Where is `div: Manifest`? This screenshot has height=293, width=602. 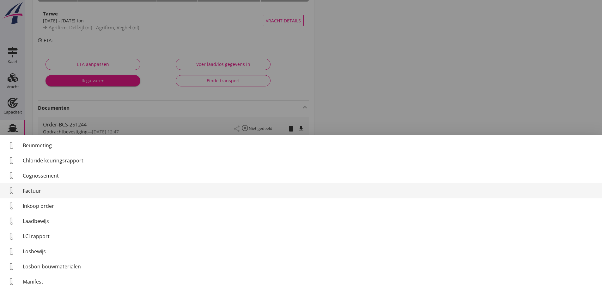
div: Manifest is located at coordinates (310, 282).